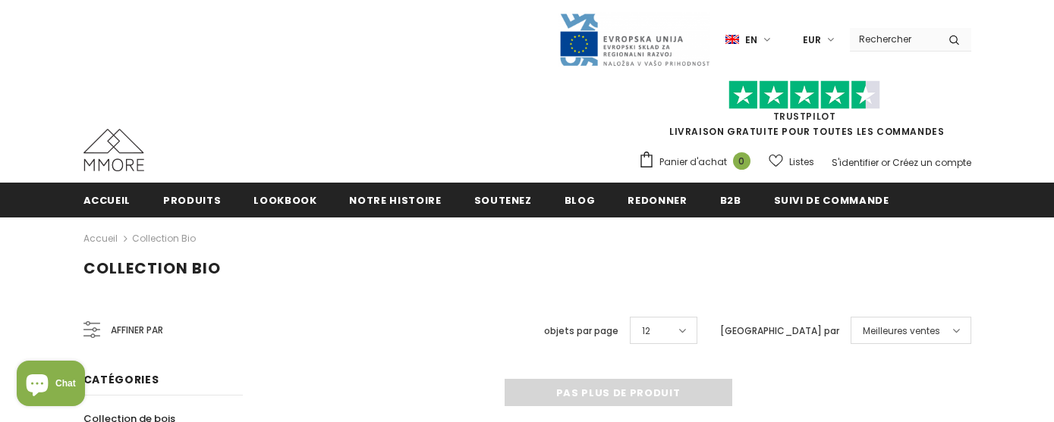  What do you see at coordinates (698, 162) in the screenshot?
I see `a: Panier d'achat 0` at bounding box center [698, 162].